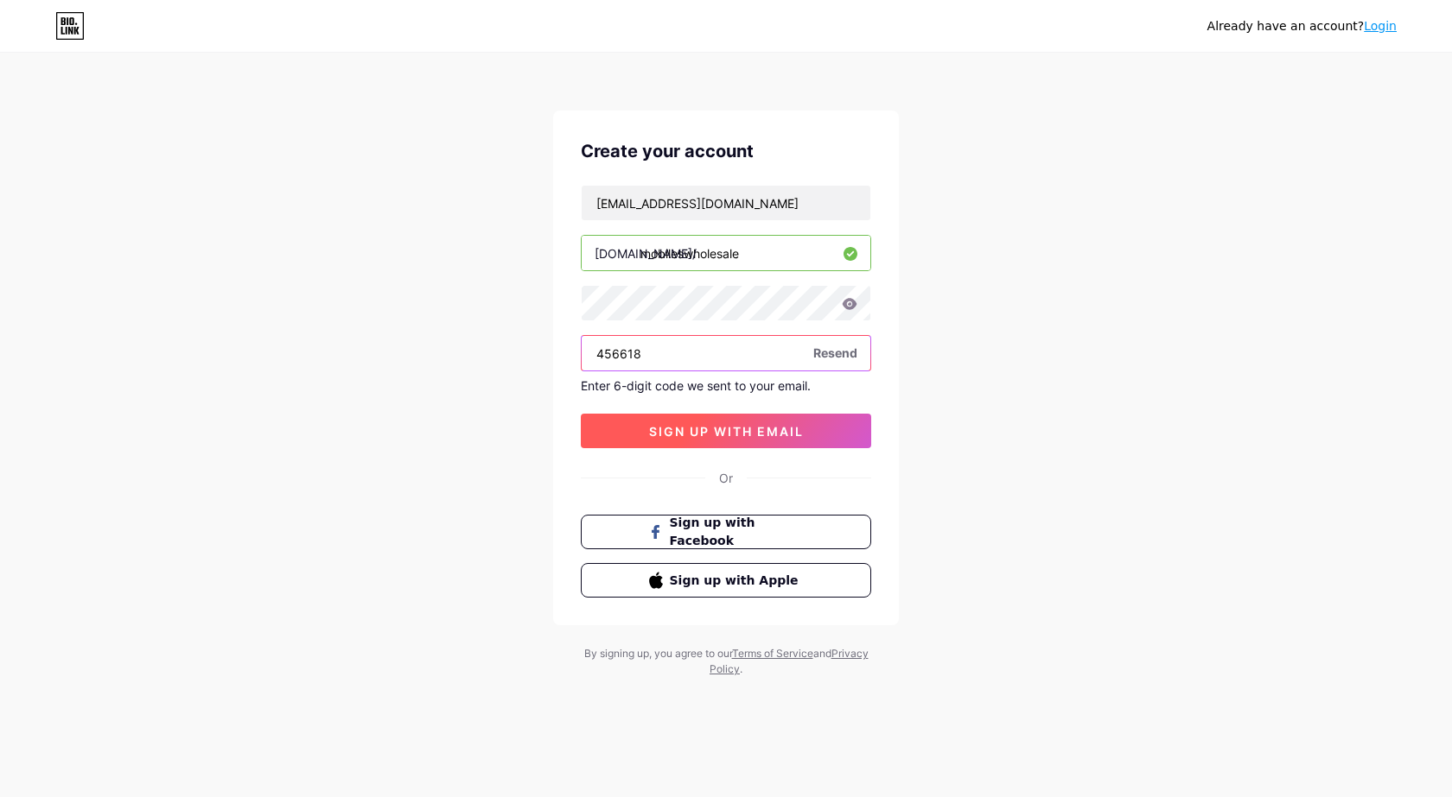 Image resolution: width=1452 pixels, height=797 pixels. What do you see at coordinates (726, 532) in the screenshot?
I see `a: Sign up with Facebook` at bounding box center [726, 532].